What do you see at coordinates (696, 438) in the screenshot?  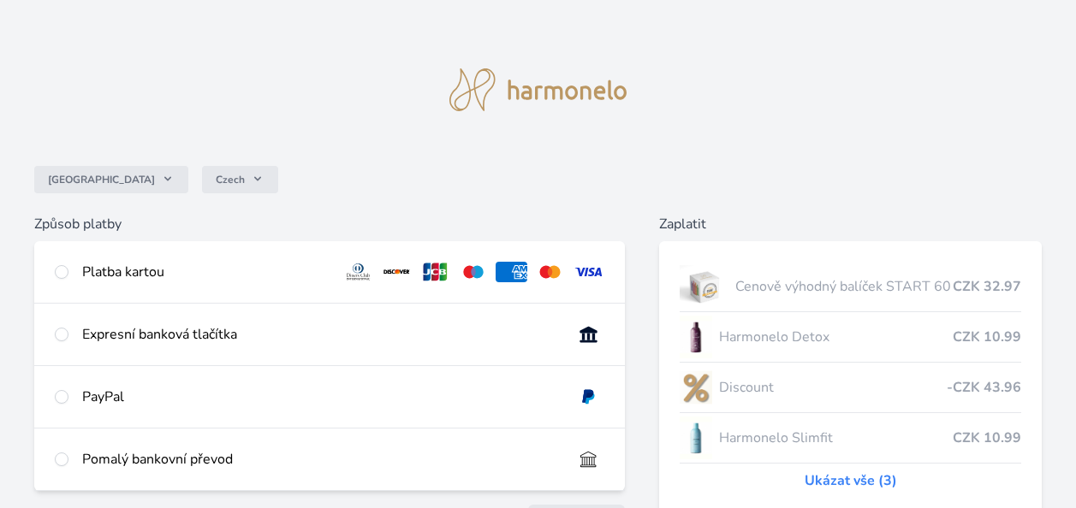 I see `img: SLIMFIT_se_stinem_x-lo.jpg` at bounding box center [696, 438].